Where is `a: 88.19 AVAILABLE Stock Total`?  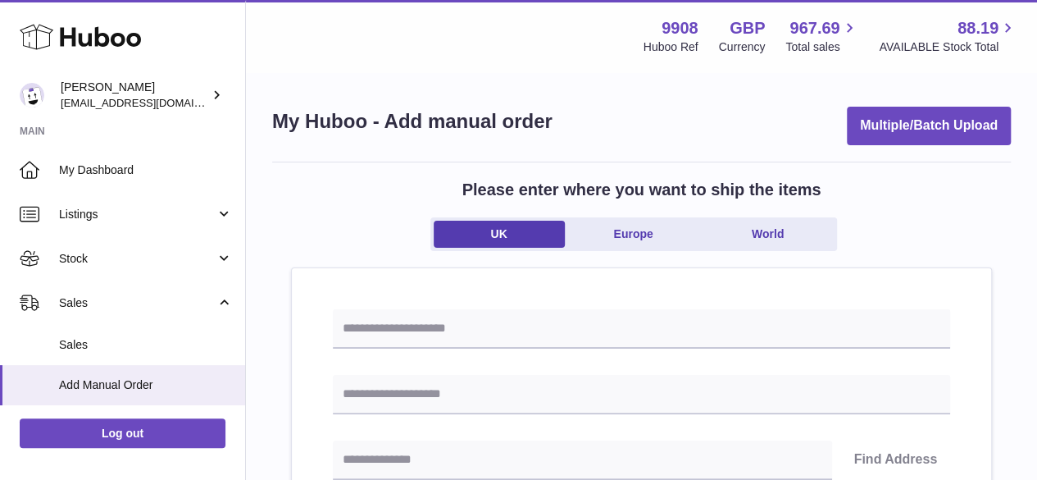 a: 88.19 AVAILABLE Stock Total is located at coordinates (948, 36).